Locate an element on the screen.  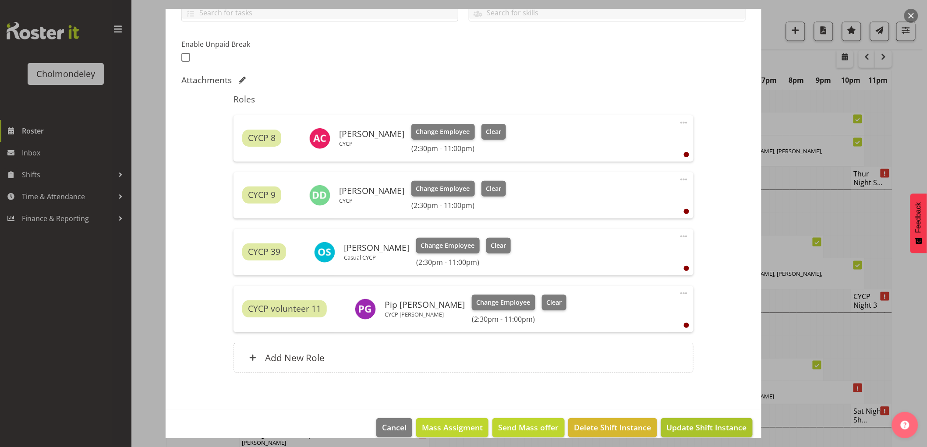
input: Search for tasks is located at coordinates (320, 12).